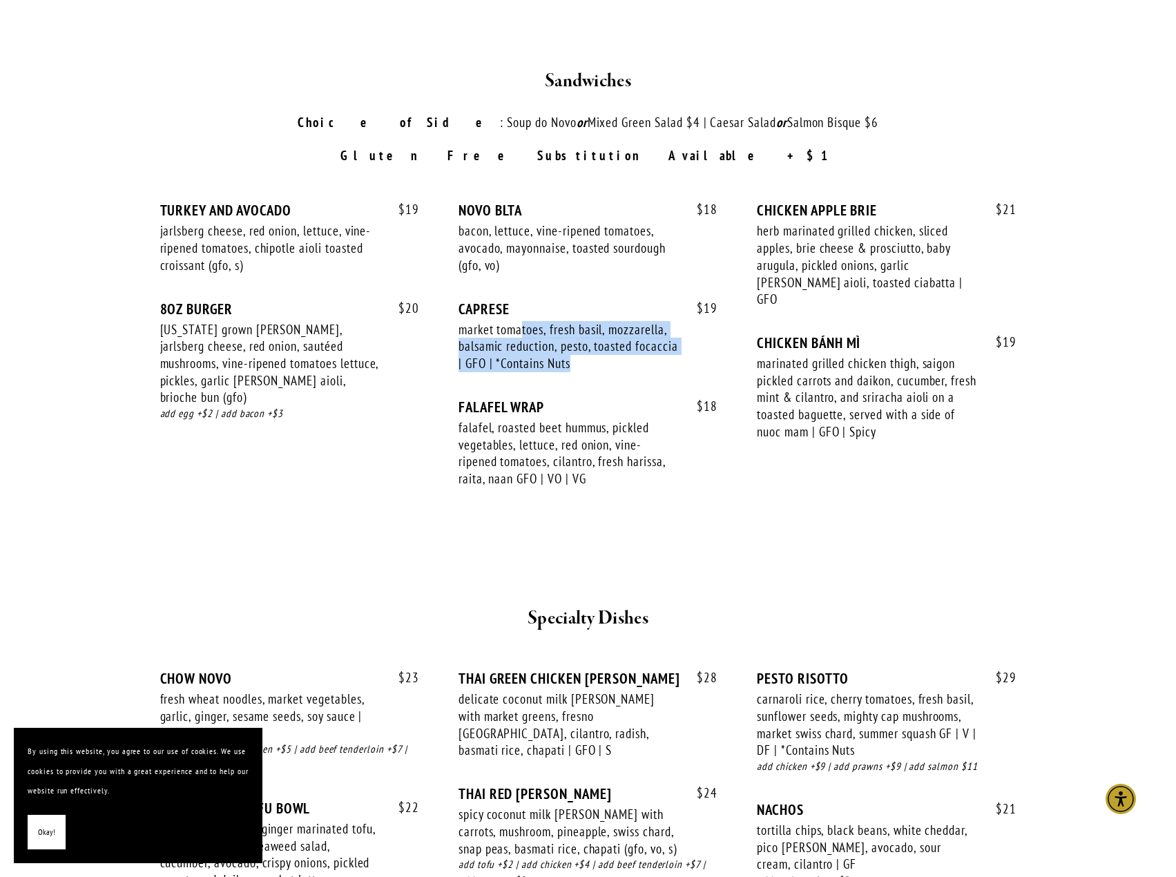 This screenshot has width=1176, height=877. What do you see at coordinates (867, 398) in the screenshot?
I see `div: marinated grilled chicken thigh, saigon pickled carrots and daikon, cucumber, fresh mint & cilant...` at bounding box center [867, 398].